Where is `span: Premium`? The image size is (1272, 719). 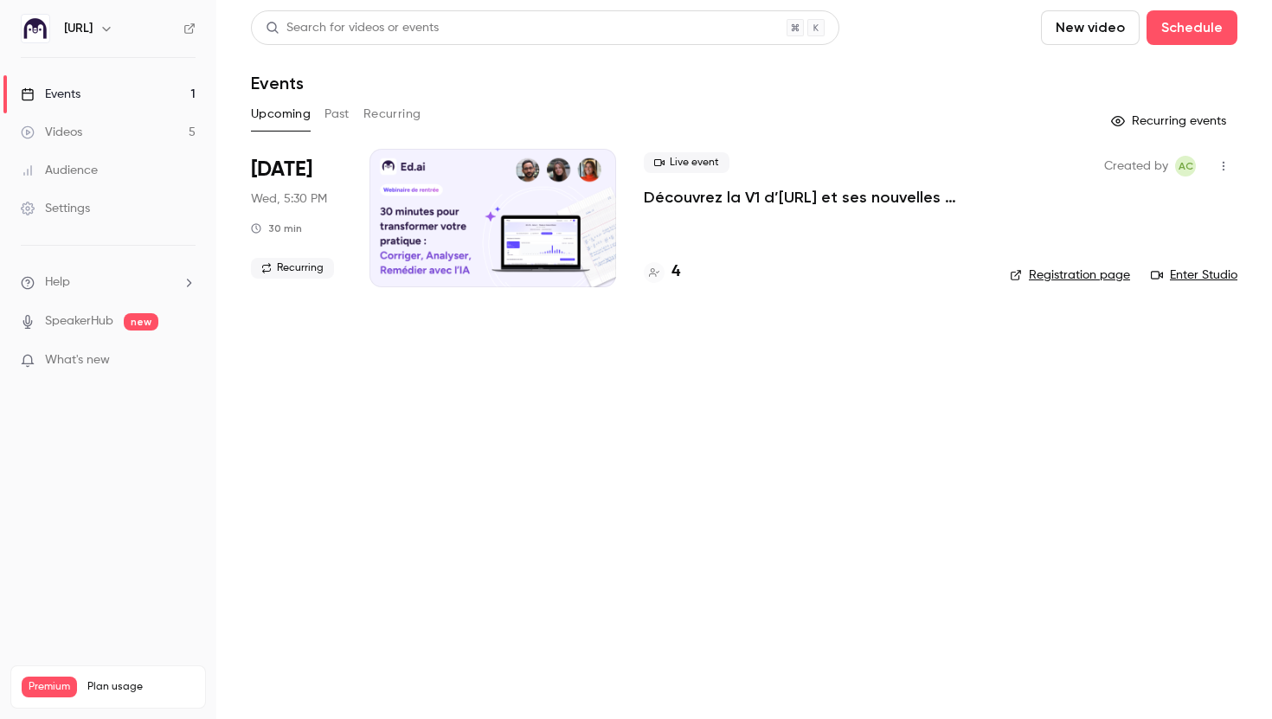 span: Premium is located at coordinates (49, 687).